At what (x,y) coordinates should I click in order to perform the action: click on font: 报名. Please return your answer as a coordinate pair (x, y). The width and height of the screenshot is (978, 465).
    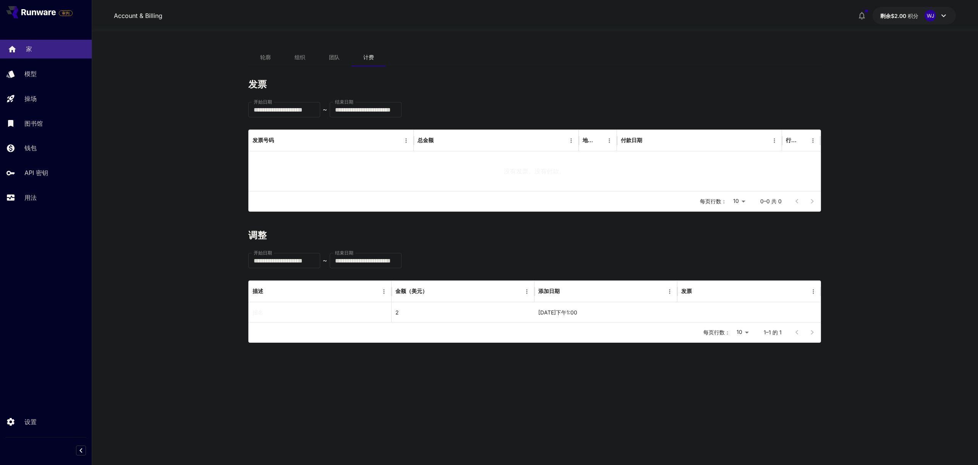
    Looking at the image, I should click on (258, 312).